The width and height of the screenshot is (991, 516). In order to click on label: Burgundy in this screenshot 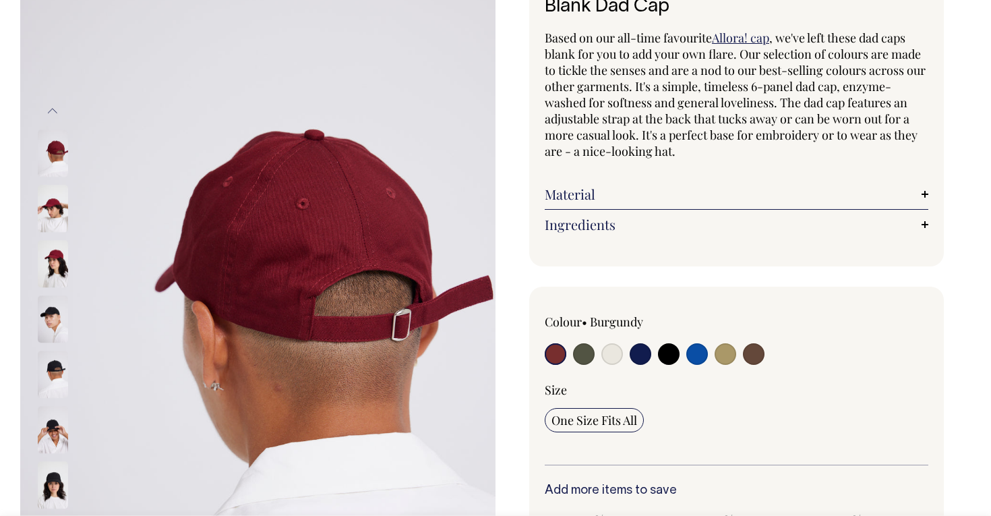, I will do `click(616, 322)`.